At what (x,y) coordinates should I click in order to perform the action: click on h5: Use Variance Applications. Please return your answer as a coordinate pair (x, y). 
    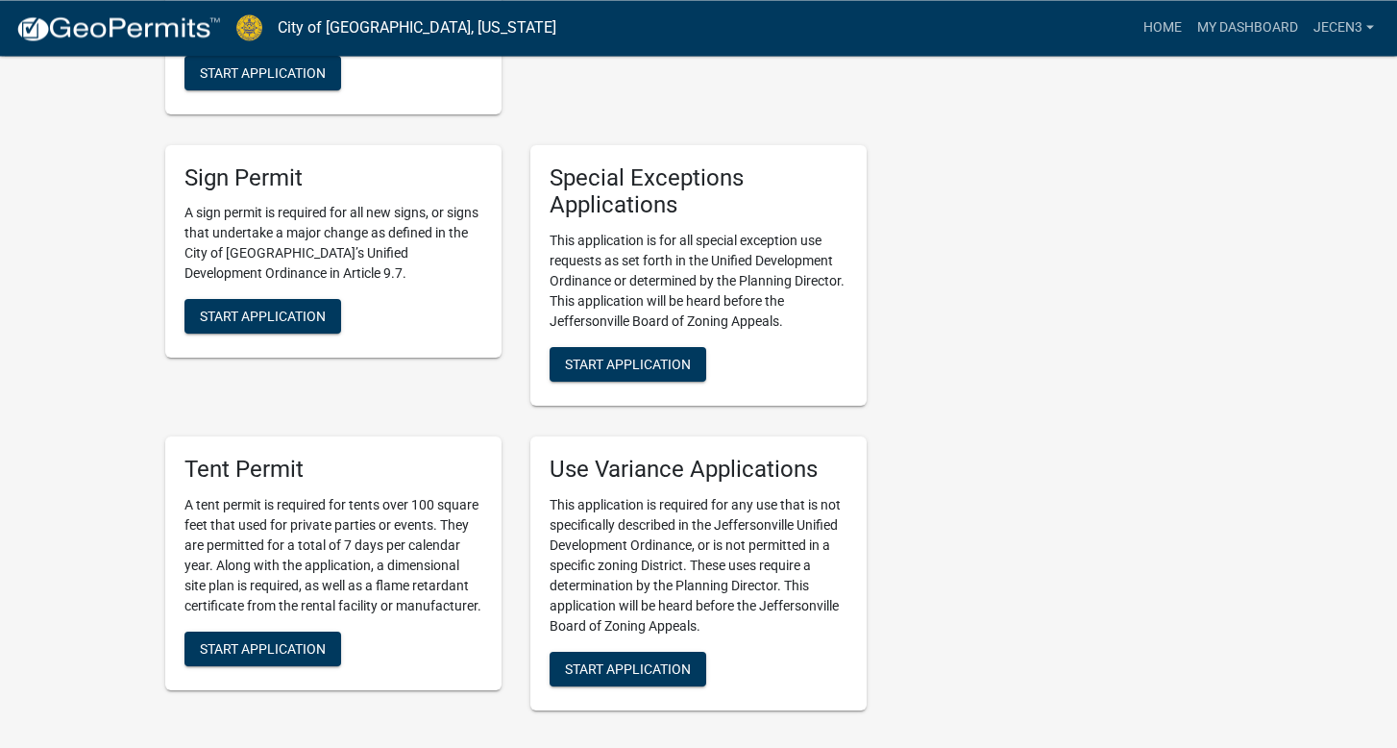
    Looking at the image, I should click on (699, 469).